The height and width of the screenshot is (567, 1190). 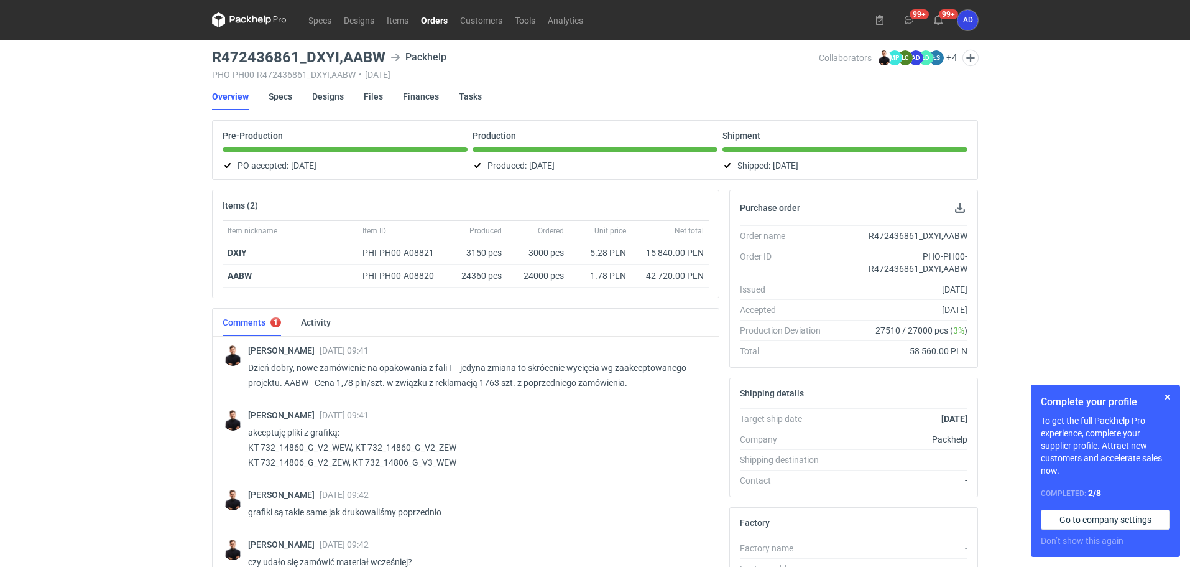 What do you see at coordinates (1106, 402) in the screenshot?
I see `h1: Complete your profile` at bounding box center [1106, 402].